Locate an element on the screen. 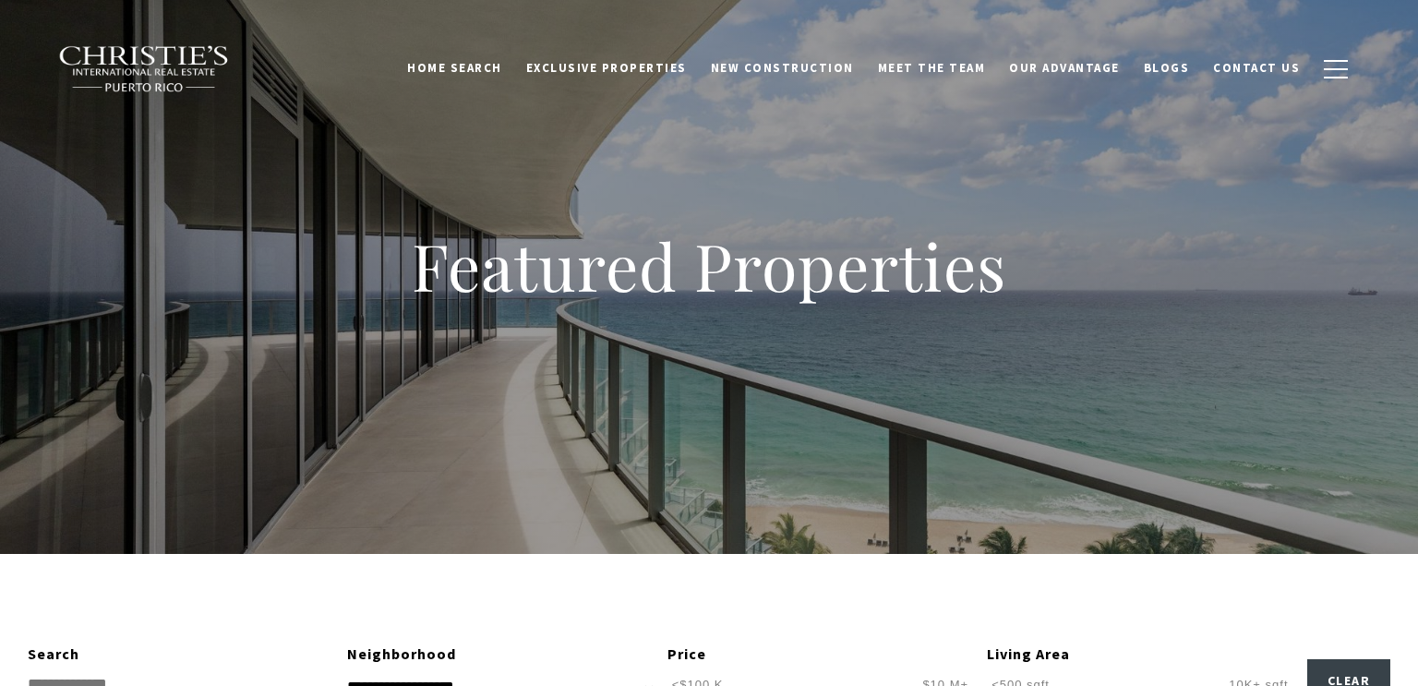 This screenshot has width=1418, height=686. a: Our Advantage is located at coordinates (1065, 68).